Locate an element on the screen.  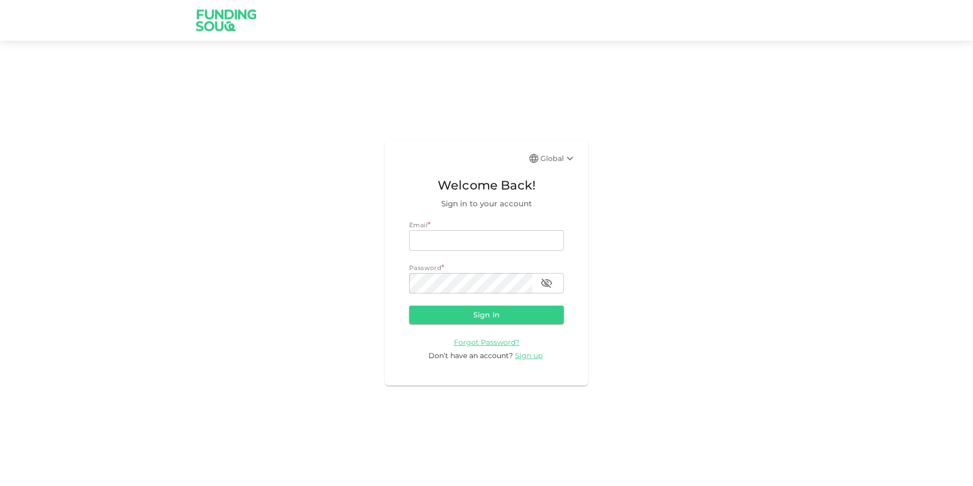
span: Password is located at coordinates (425, 267).